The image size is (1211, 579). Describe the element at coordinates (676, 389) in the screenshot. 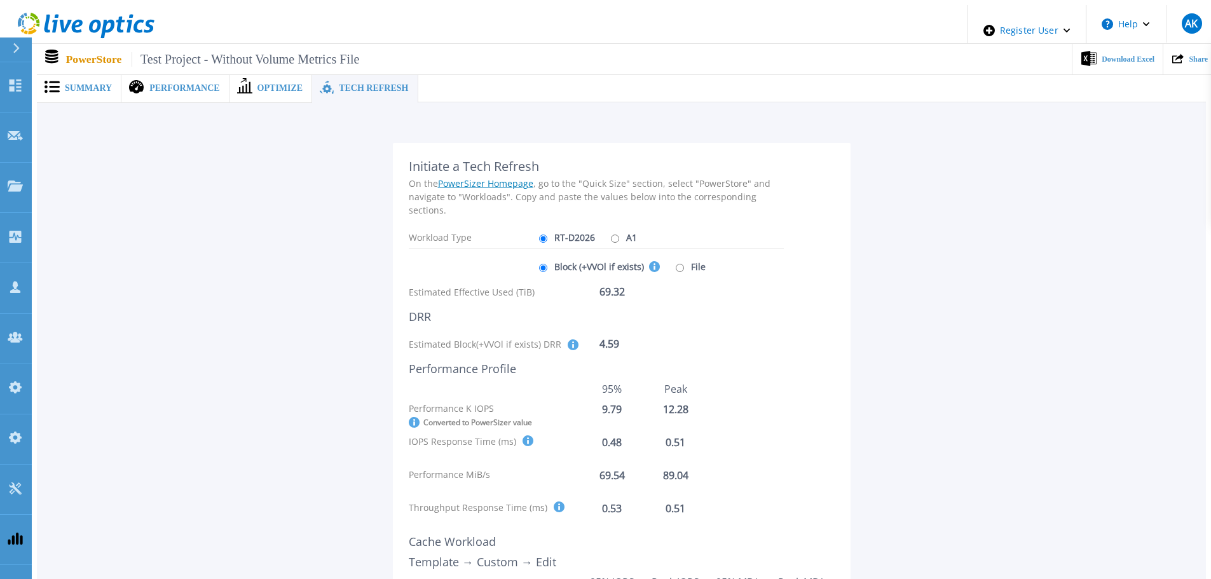

I see `div: Peak` at that location.